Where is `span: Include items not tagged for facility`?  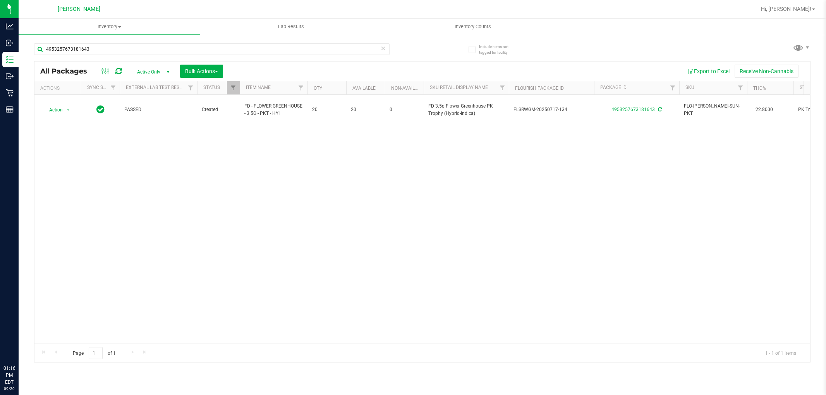
span: Include items not tagged for facility is located at coordinates (498, 50).